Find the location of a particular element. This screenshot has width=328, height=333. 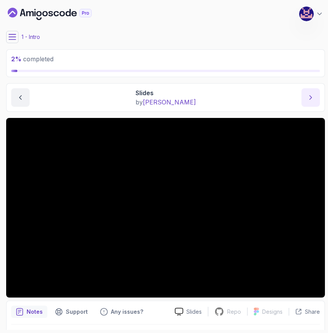

span: completed is located at coordinates (32, 59).